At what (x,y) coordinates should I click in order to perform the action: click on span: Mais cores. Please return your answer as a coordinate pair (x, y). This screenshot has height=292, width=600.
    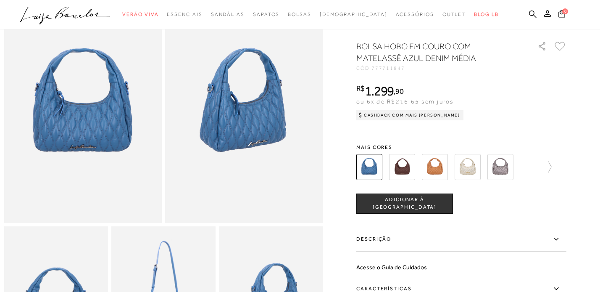
    Looking at the image, I should click on (462, 147).